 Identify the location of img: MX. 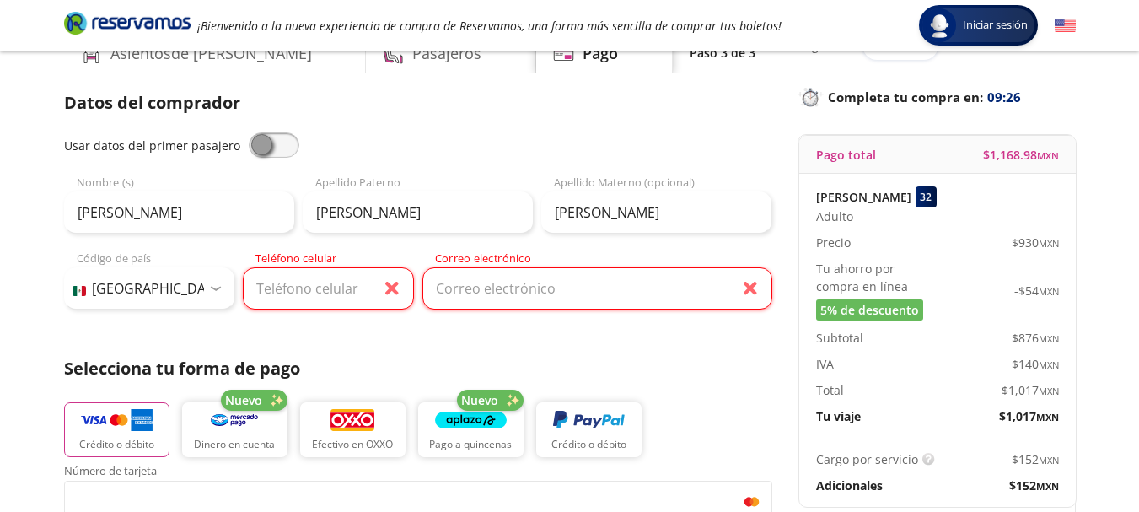
(79, 291).